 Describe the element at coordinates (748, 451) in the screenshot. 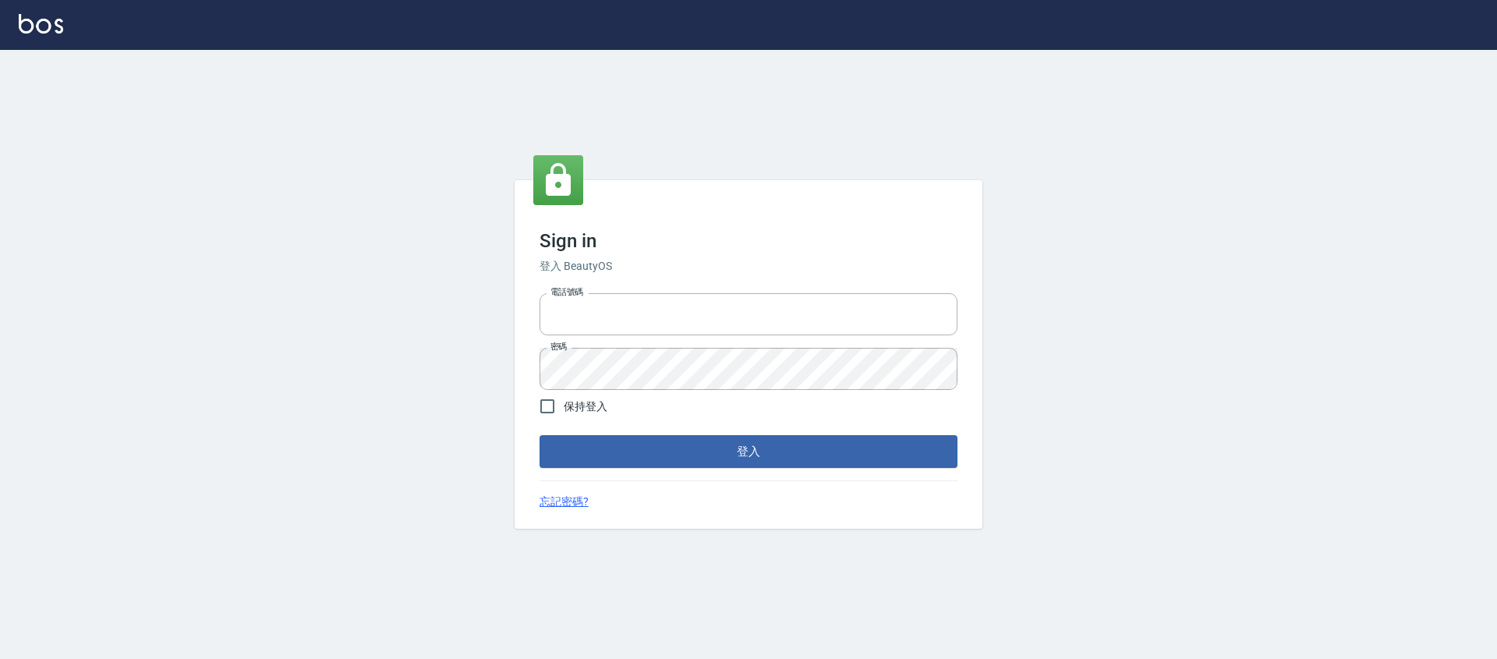

I see `button: 登入` at that location.